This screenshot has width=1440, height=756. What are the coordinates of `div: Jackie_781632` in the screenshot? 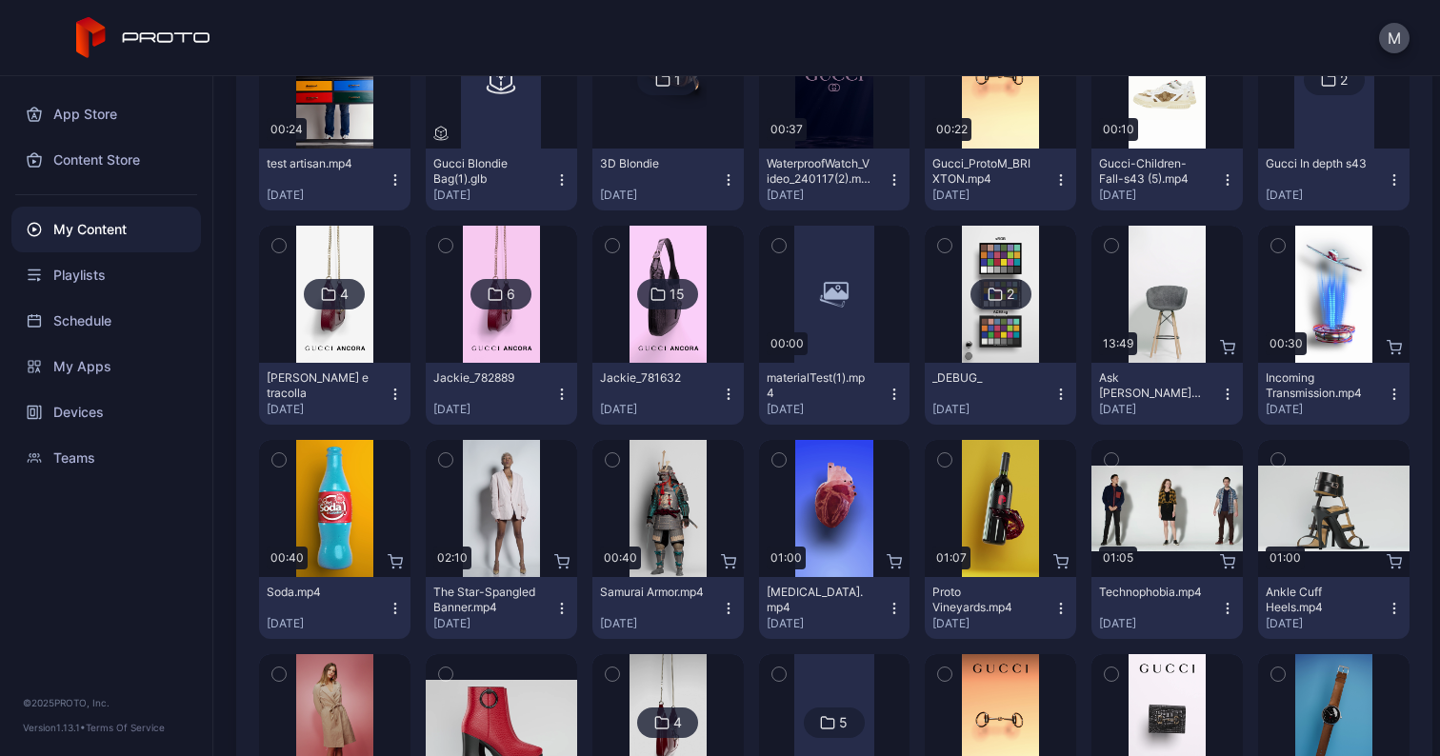 It's located at (653, 378).